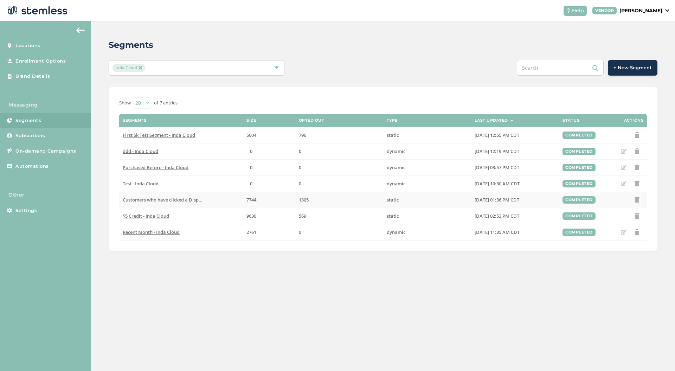 The width and height of the screenshot is (675, 371). I want to click on label: 05/30/2025 01:36 PM CDT, so click(515, 200).